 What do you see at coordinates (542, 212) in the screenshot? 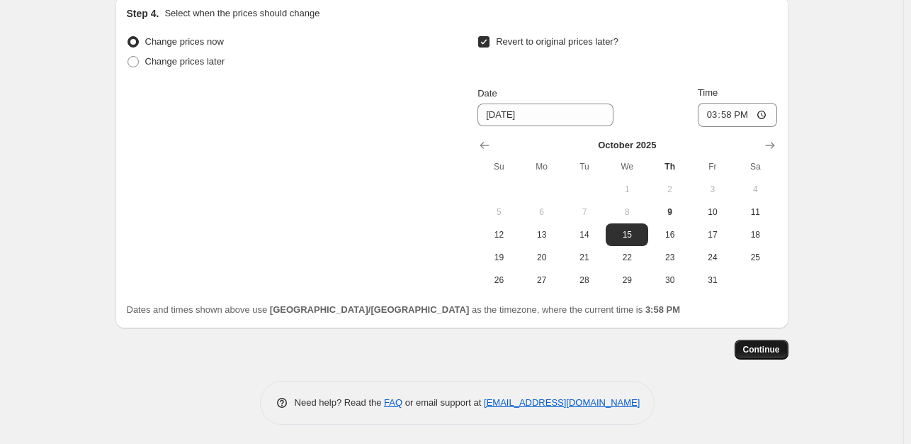
I see `span: 6` at bounding box center [542, 212].